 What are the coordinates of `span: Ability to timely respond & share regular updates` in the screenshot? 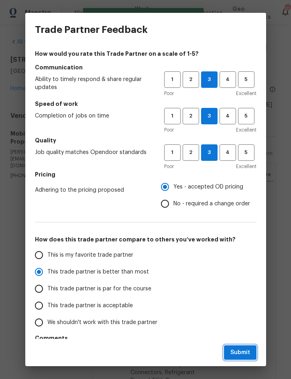 It's located at (93, 83).